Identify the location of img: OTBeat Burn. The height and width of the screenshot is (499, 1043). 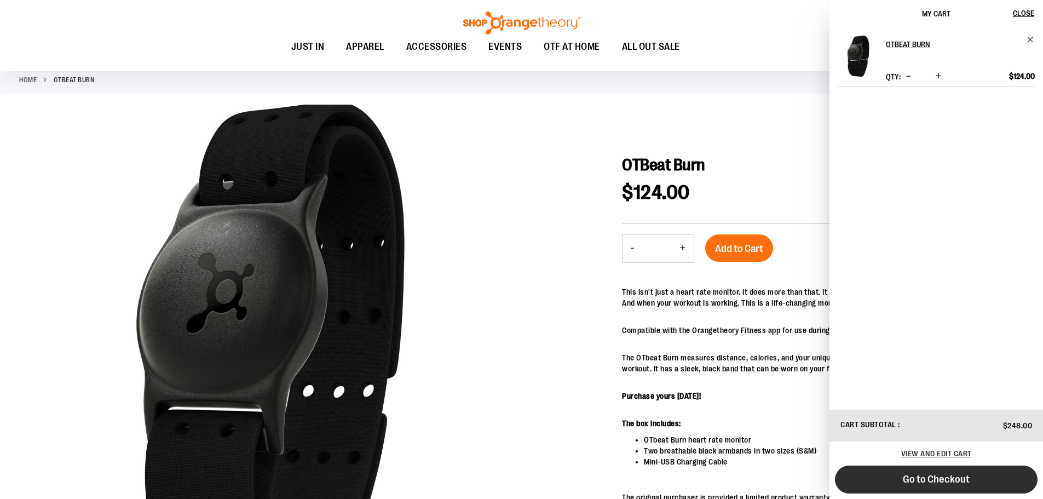
(858, 56).